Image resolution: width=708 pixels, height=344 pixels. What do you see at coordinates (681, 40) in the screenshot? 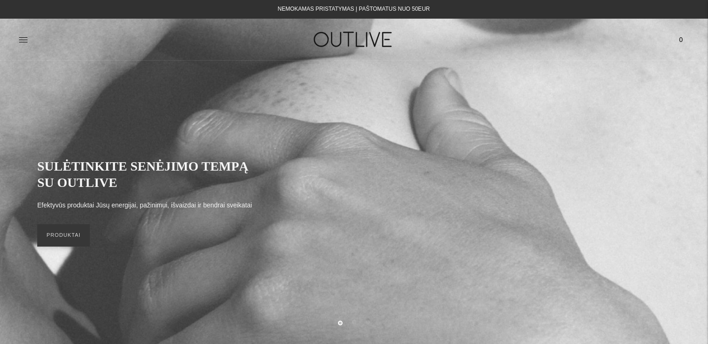
I see `span: 0` at bounding box center [681, 40].